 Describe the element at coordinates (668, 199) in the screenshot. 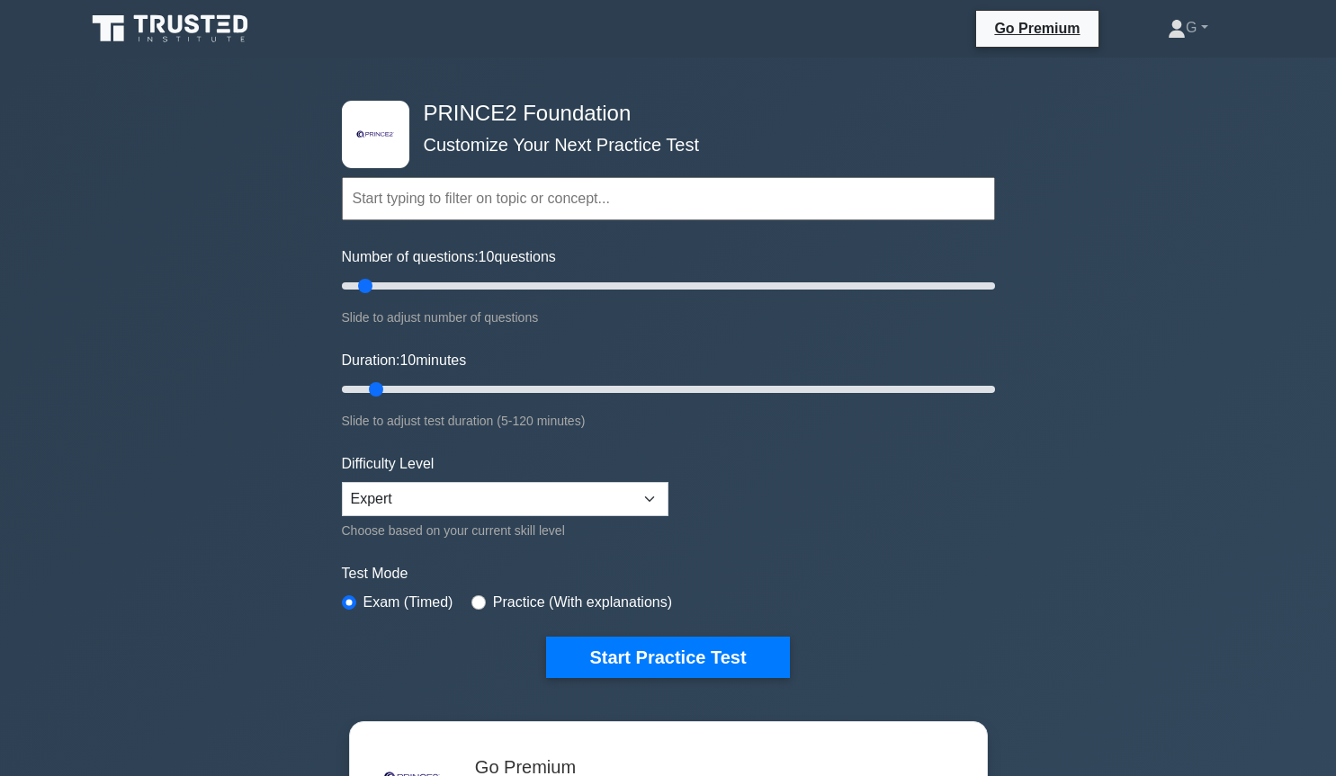

I see `input: Start typing to filter on topic or concept...` at that location.